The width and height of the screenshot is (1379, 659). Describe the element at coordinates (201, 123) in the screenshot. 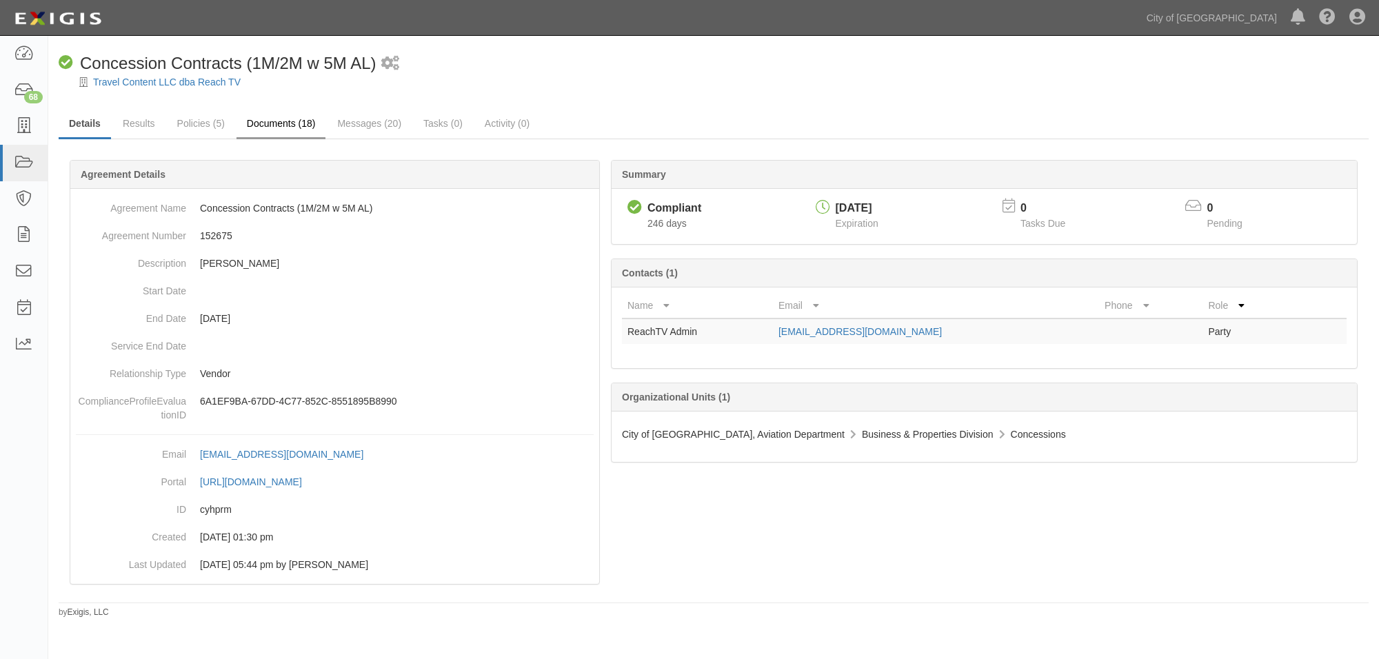

I see `a: Policies (5)` at that location.